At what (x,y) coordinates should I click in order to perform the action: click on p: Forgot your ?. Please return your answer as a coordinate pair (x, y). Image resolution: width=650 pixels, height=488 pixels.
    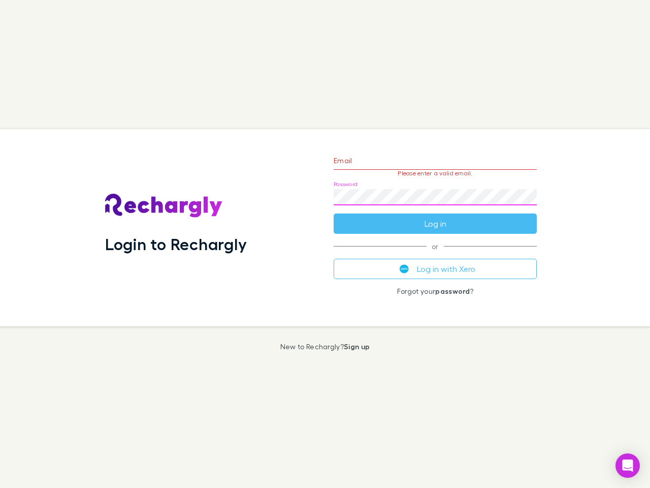
    Looking at the image, I should click on (435, 291).